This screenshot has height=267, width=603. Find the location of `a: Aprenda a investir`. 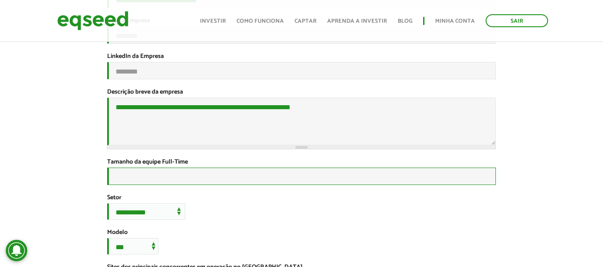

a: Aprenda a investir is located at coordinates (357, 21).